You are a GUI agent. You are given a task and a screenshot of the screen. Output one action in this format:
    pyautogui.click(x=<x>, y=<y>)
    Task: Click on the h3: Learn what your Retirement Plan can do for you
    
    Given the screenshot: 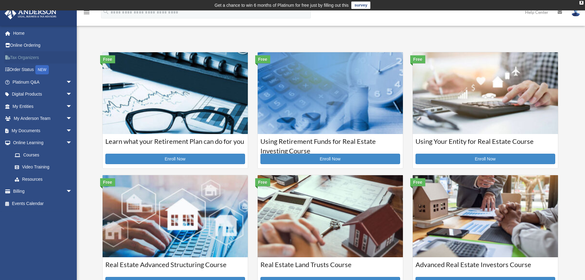 What is the action you would take?
    pyautogui.click(x=175, y=144)
    